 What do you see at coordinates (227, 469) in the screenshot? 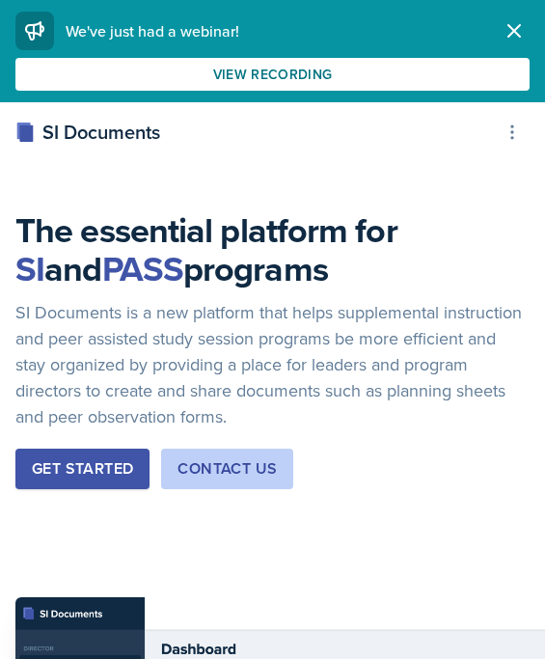
I see `div: Contact Us` at bounding box center [227, 469].